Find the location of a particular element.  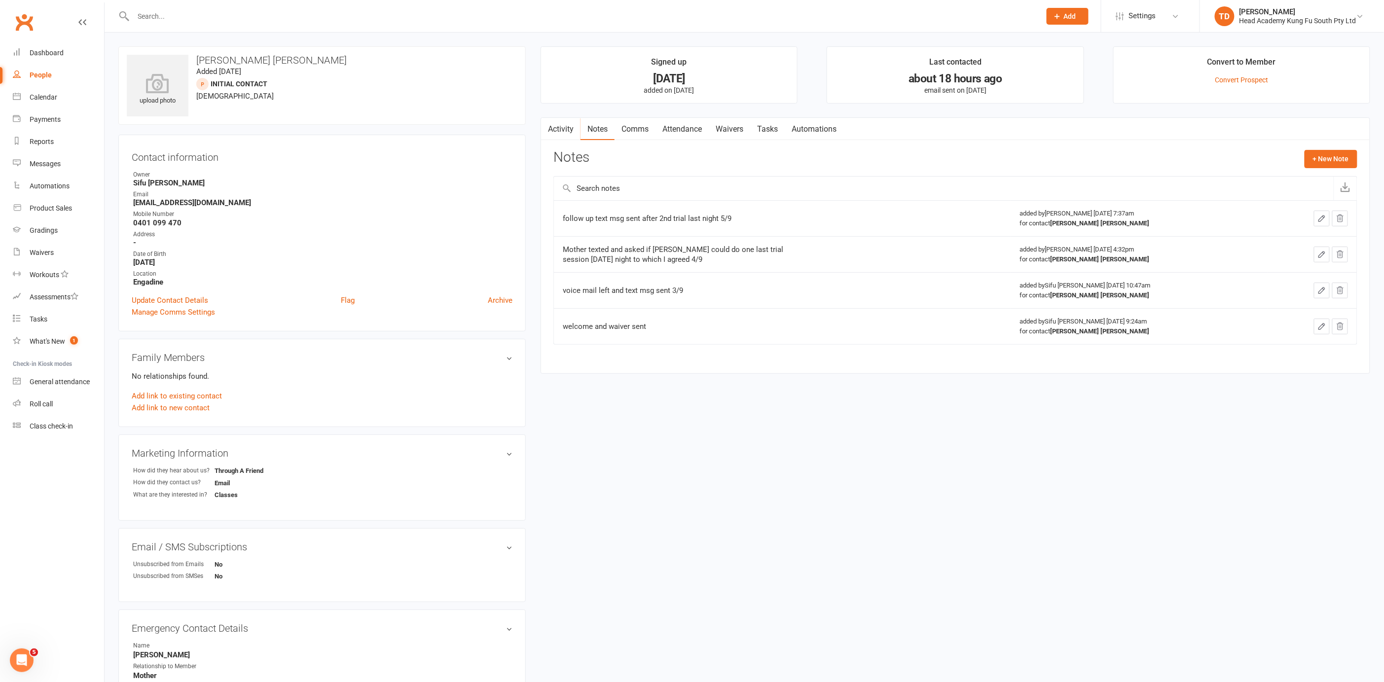

a: Clubworx is located at coordinates (24, 22).